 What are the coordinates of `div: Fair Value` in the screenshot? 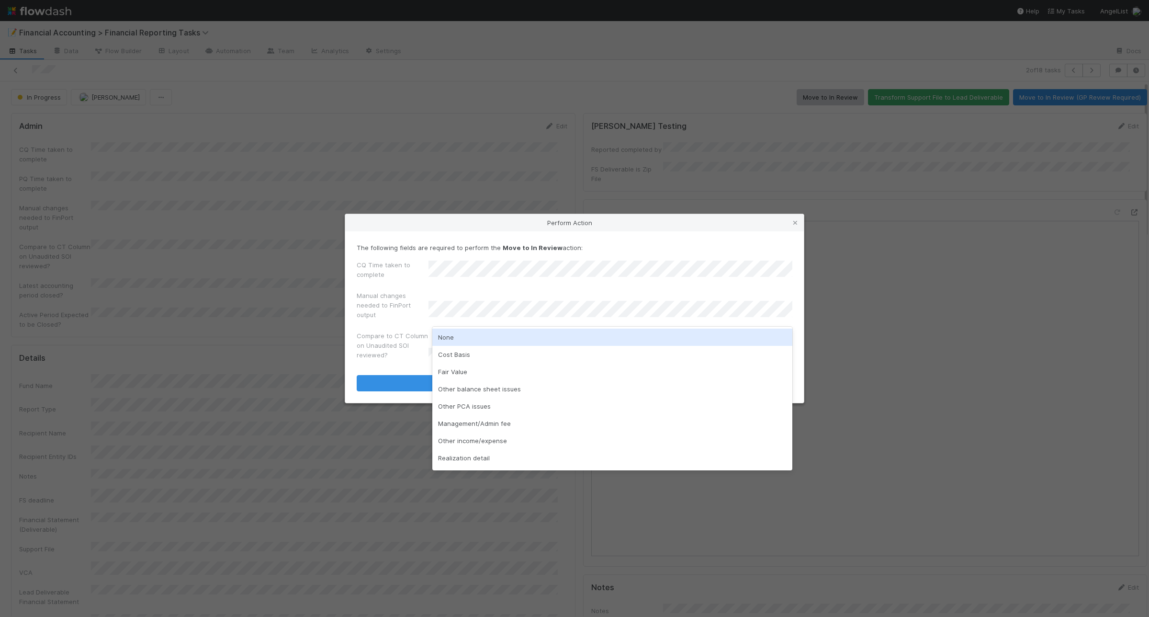 It's located at (612, 371).